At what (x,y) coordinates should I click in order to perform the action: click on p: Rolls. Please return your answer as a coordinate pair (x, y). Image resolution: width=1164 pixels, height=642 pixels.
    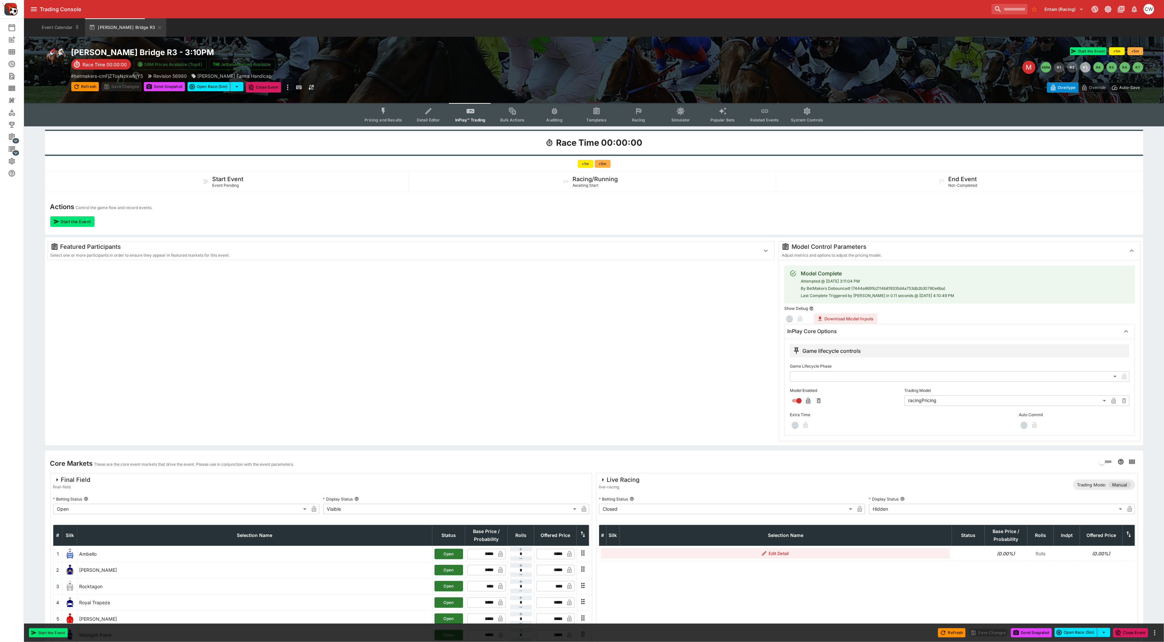
    Looking at the image, I should click on (1040, 554).